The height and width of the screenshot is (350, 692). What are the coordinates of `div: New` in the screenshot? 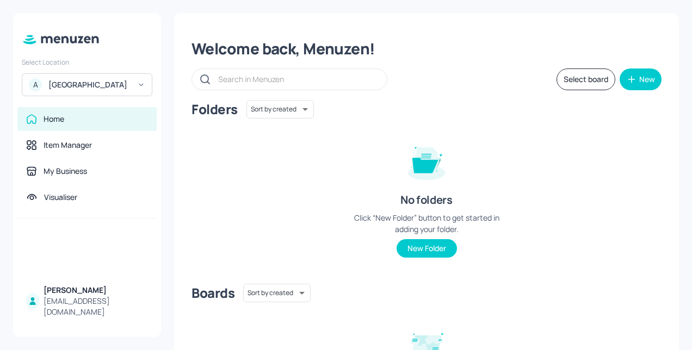 It's located at (647, 79).